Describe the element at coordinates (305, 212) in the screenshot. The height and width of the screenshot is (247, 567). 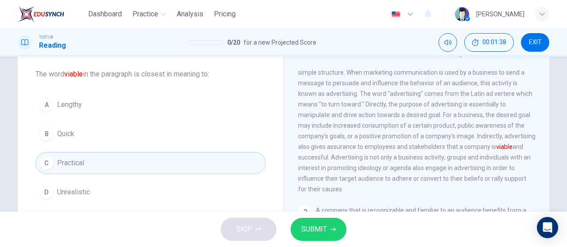
I see `div: 2` at that location.